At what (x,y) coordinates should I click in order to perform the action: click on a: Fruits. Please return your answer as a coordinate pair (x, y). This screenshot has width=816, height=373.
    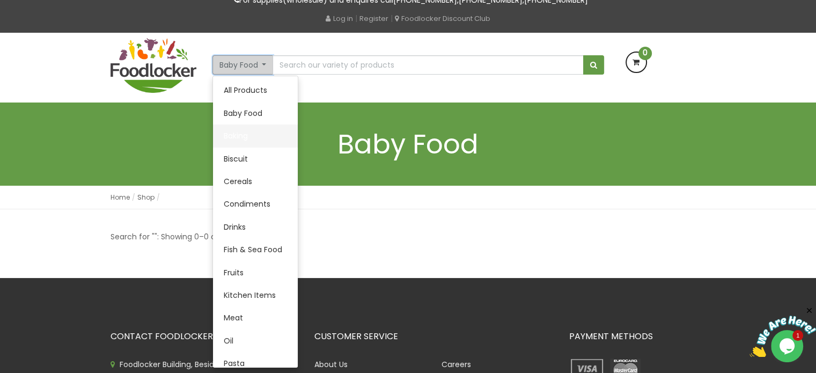
    Looking at the image, I should click on (255, 273).